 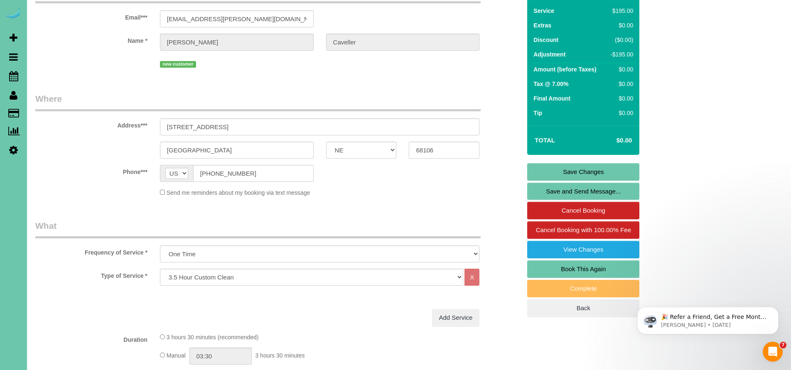 What do you see at coordinates (90, 36) in the screenshot?
I see `p: Message from Ellie, sent 4d ago` at bounding box center [90, 36].